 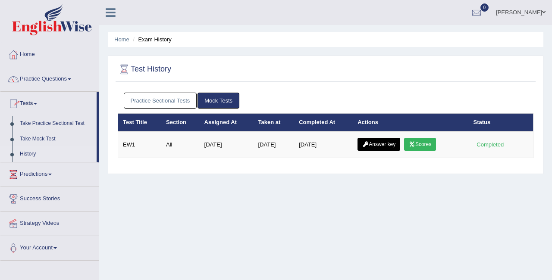 What do you see at coordinates (56, 139) in the screenshot?
I see `a: Take Mock Test` at bounding box center [56, 139].